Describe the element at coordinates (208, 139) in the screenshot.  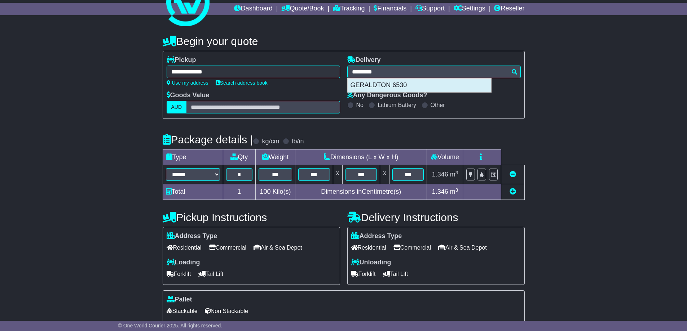
I see `h4: Package details |` at that location.